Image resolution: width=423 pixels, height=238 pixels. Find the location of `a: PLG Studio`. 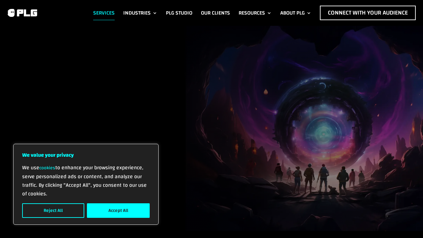

a: PLG Studio is located at coordinates (179, 13).